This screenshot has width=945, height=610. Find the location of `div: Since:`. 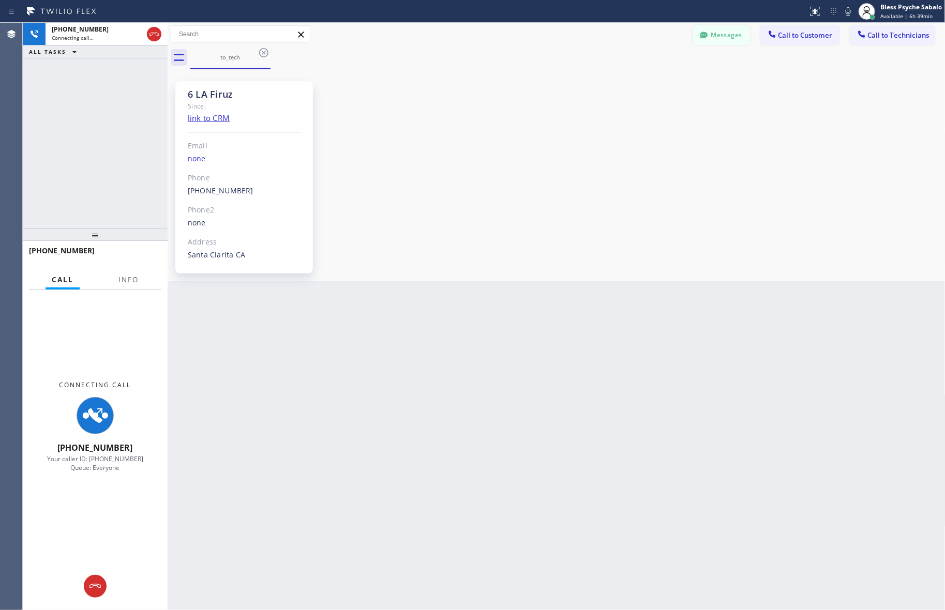

div: Since: is located at coordinates (244, 106).